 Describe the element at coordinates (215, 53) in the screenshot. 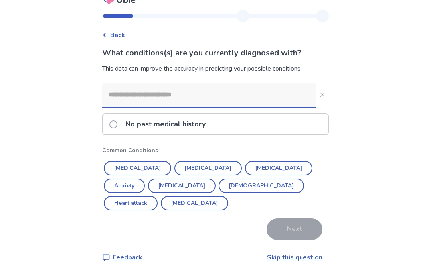

I see `p: What conditions(s) are you currently diagnosed with?` at that location.